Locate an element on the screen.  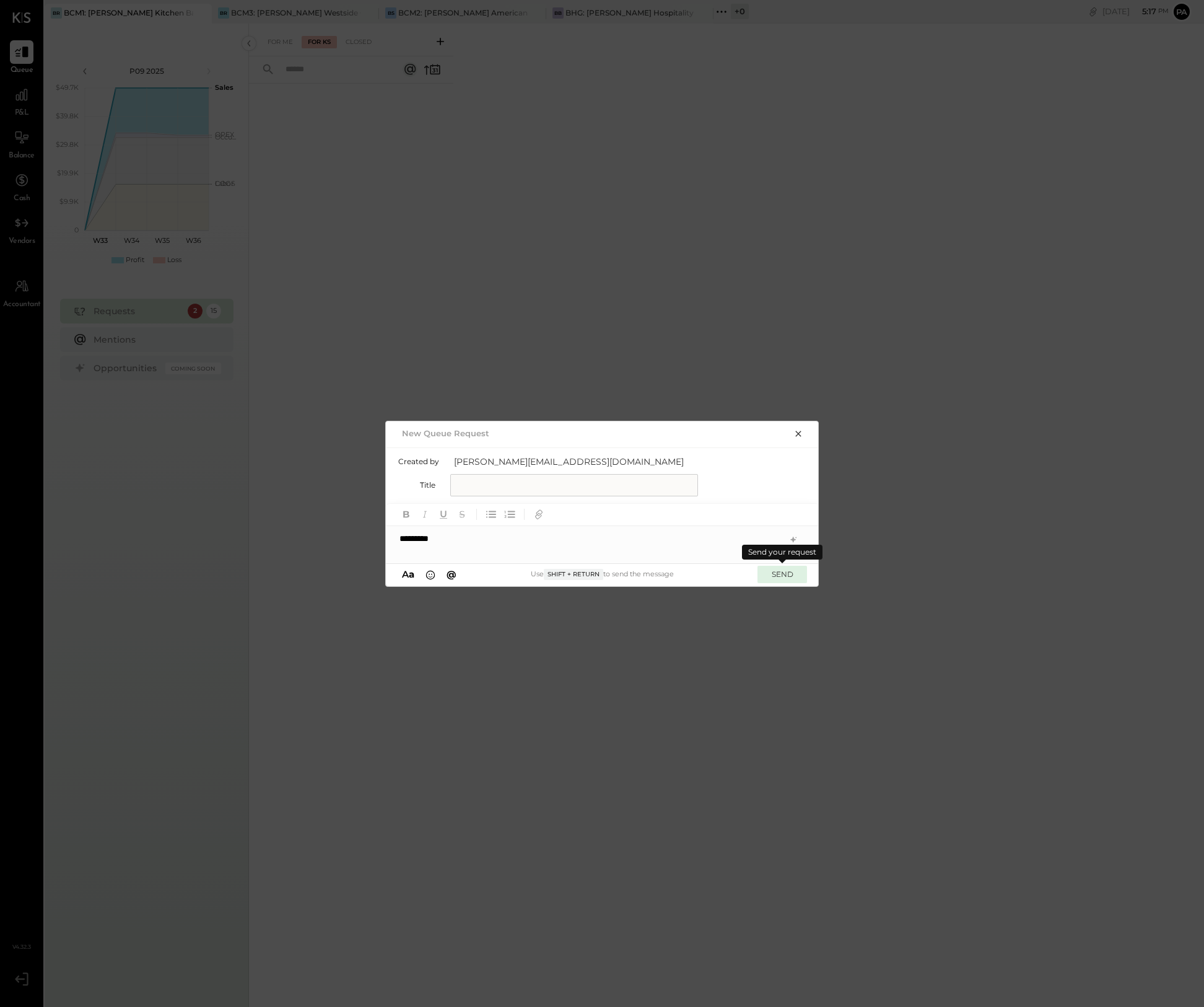
button: Strikethrough is located at coordinates (462, 515).